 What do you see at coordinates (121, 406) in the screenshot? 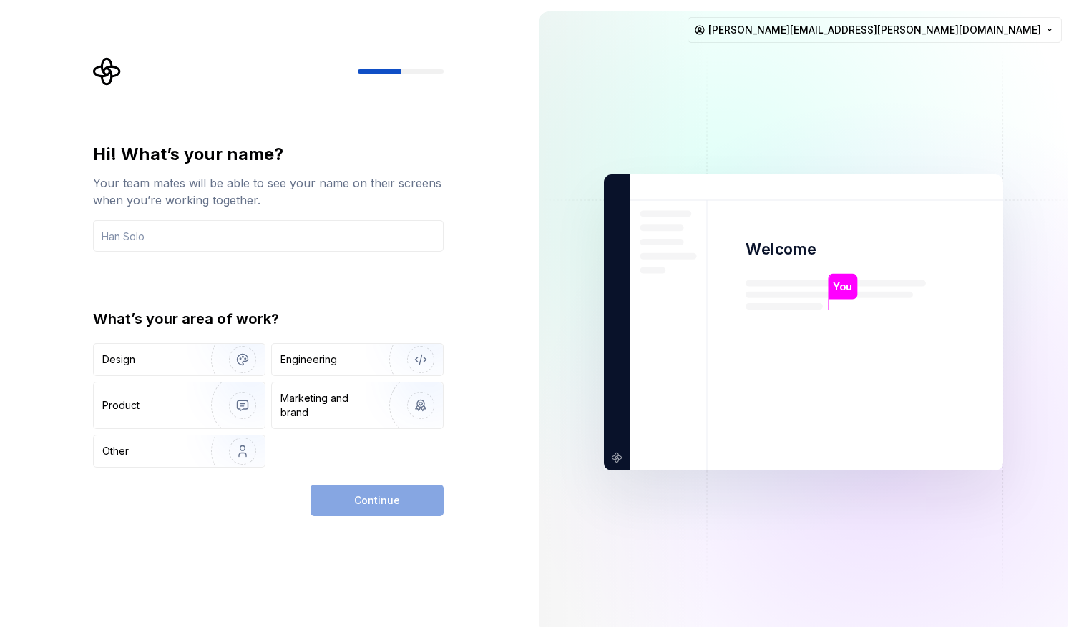
I see `div: Product` at bounding box center [121, 406].